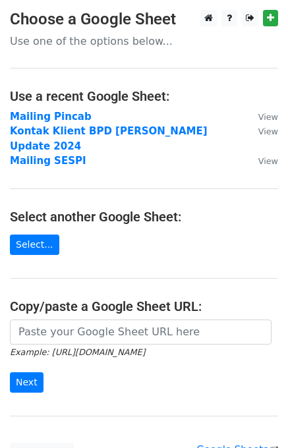  Describe the element at coordinates (140, 332) in the screenshot. I see `input: Paste your Google Sheet URL here` at that location.